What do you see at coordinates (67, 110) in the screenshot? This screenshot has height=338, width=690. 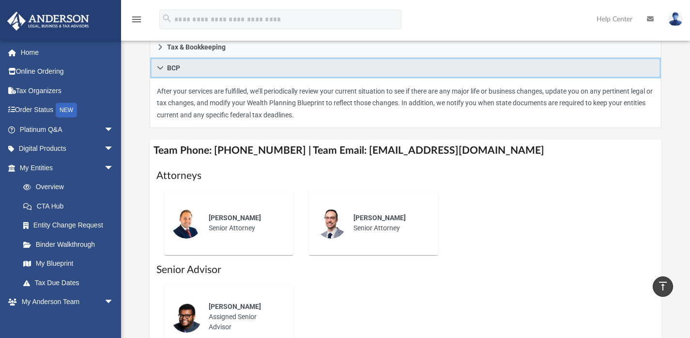 I see `a: Order StatusNEW` at bounding box center [67, 110].